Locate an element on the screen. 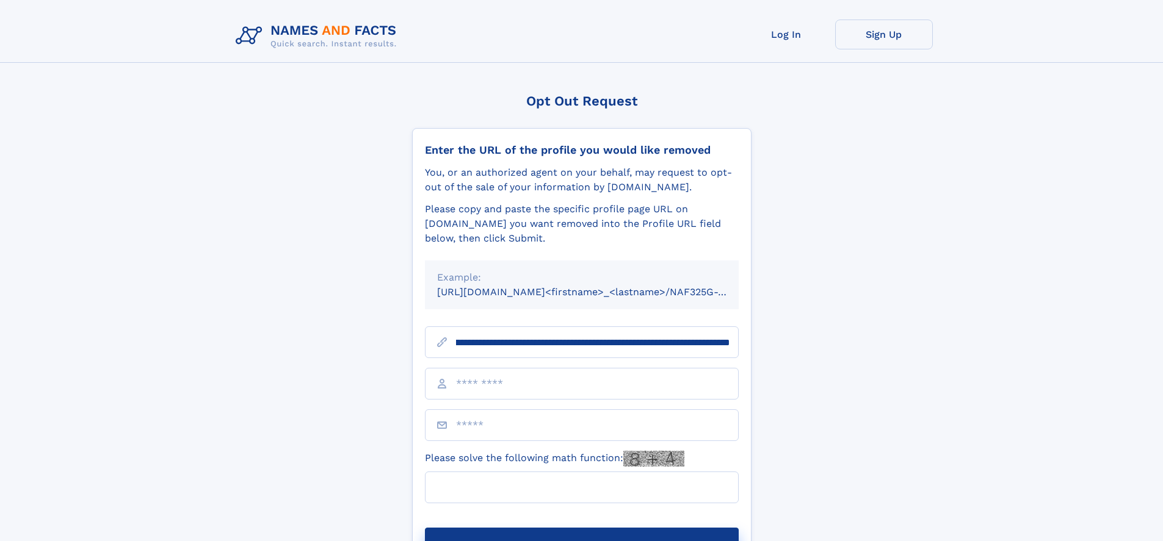  div: Opt Out Request is located at coordinates (582, 101).